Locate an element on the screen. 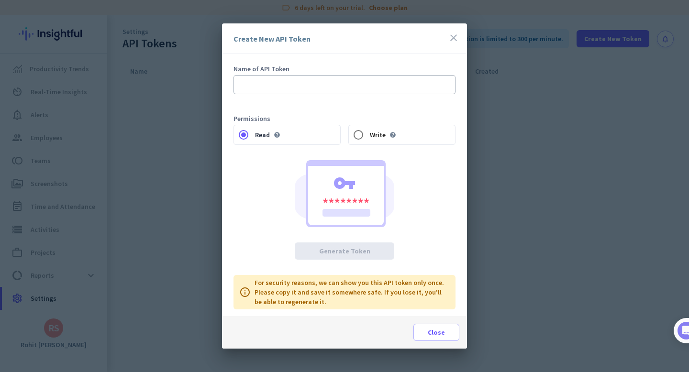  button: Generate Token is located at coordinates (344, 251).